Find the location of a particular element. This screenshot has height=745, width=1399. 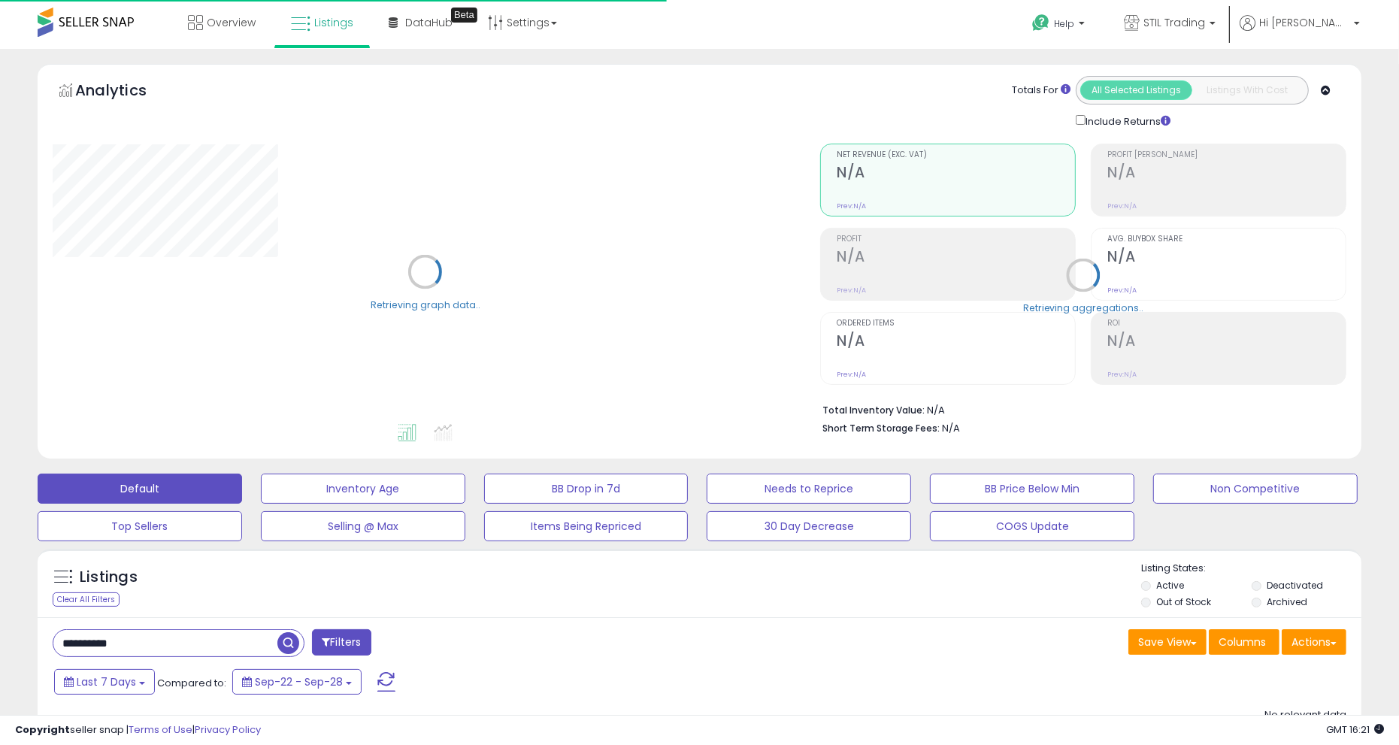

a: Privacy Policy is located at coordinates (228, 729).